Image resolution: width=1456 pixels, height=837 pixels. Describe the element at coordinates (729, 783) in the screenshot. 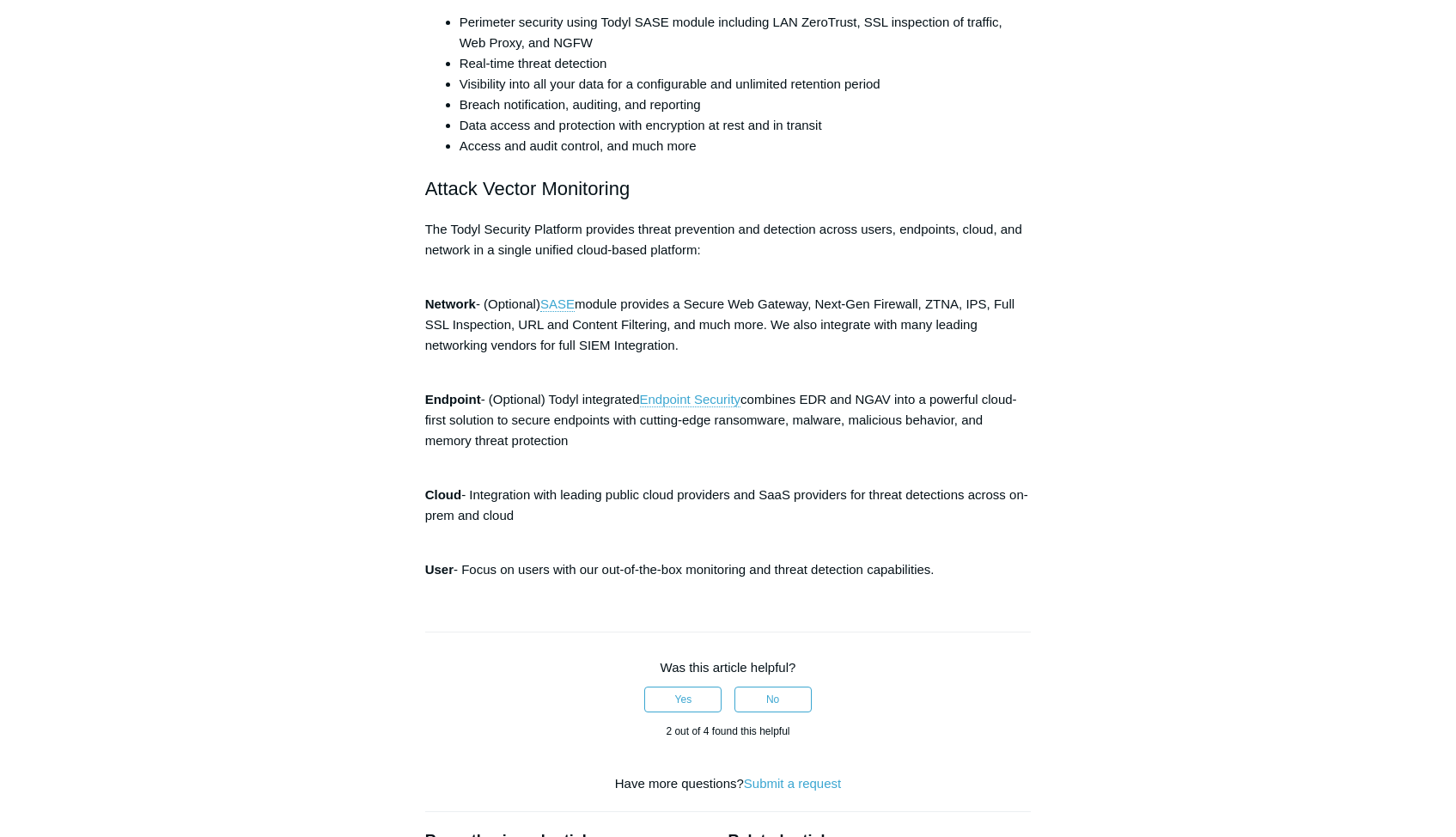

I see `div: Have more questions?` at that location.